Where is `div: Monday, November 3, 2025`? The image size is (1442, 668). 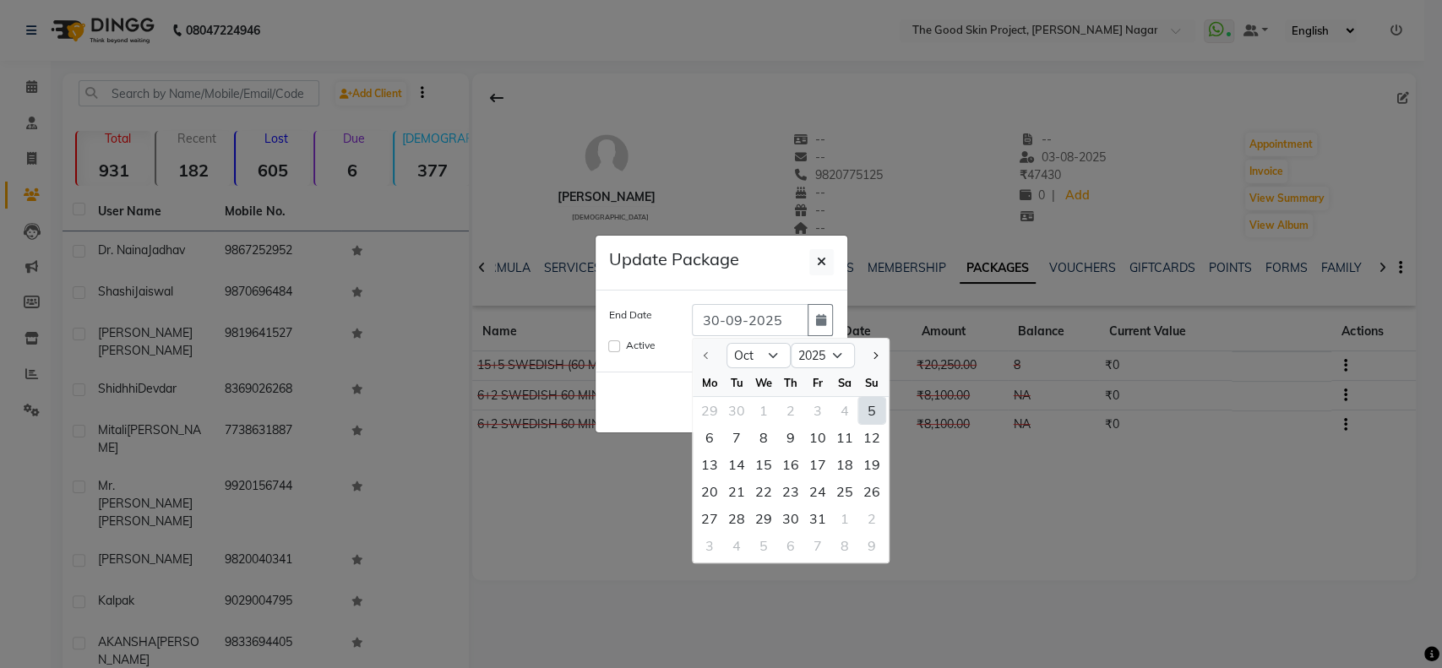 div: Monday, November 3, 2025 is located at coordinates (710, 546).